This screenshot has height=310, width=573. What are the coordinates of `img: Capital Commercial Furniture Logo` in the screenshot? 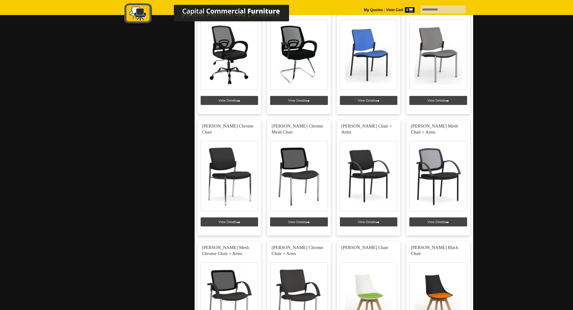 It's located at (213, 14).